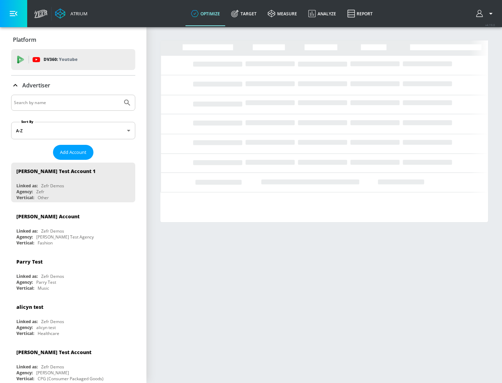  Describe the element at coordinates (70, 379) in the screenshot. I see `div: CPG (Consumer Packaged Goods)` at that location.